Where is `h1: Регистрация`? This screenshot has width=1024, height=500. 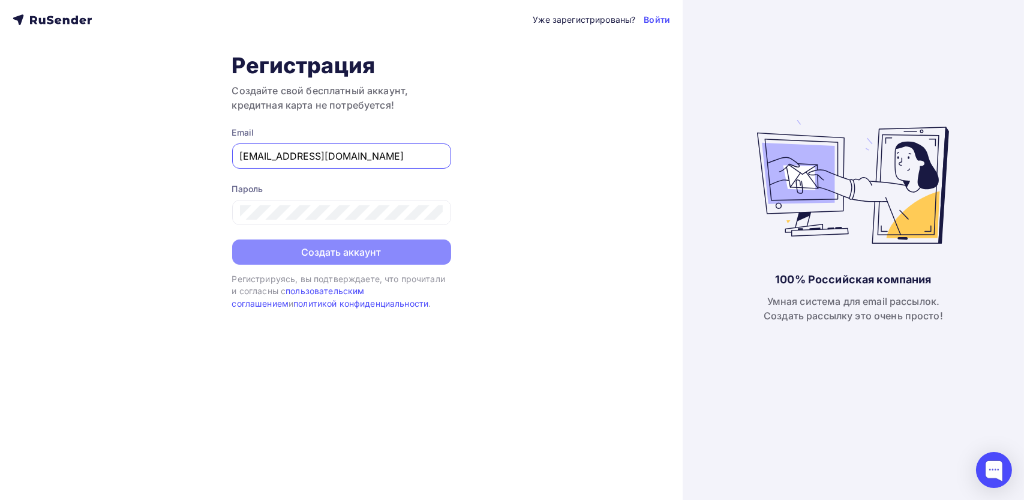 h1: Регистрация is located at coordinates (341, 65).